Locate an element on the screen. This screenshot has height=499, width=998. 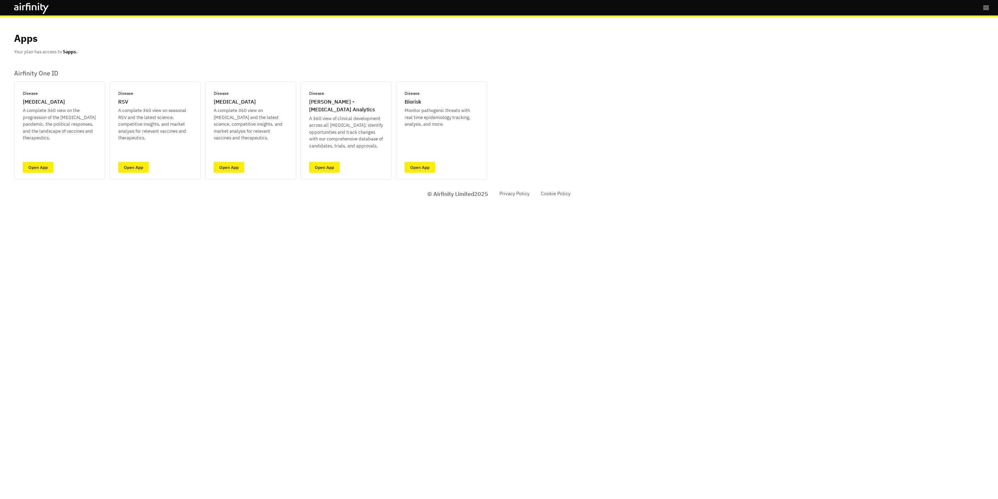
p: Apps is located at coordinates (26, 38).